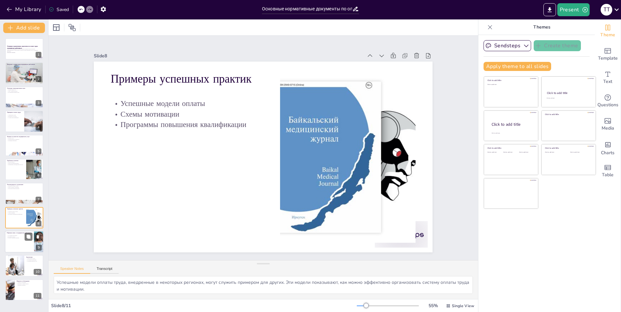 The width and height of the screenshot is (621, 312). Describe the element at coordinates (608, 148) in the screenshot. I see `div: Add charts and graphs` at that location.